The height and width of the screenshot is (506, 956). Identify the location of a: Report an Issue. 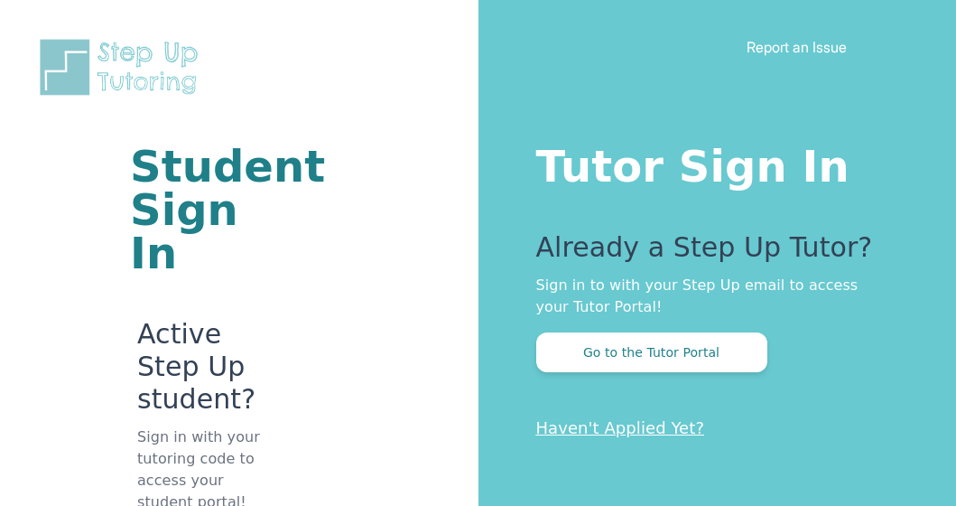
(796, 47).